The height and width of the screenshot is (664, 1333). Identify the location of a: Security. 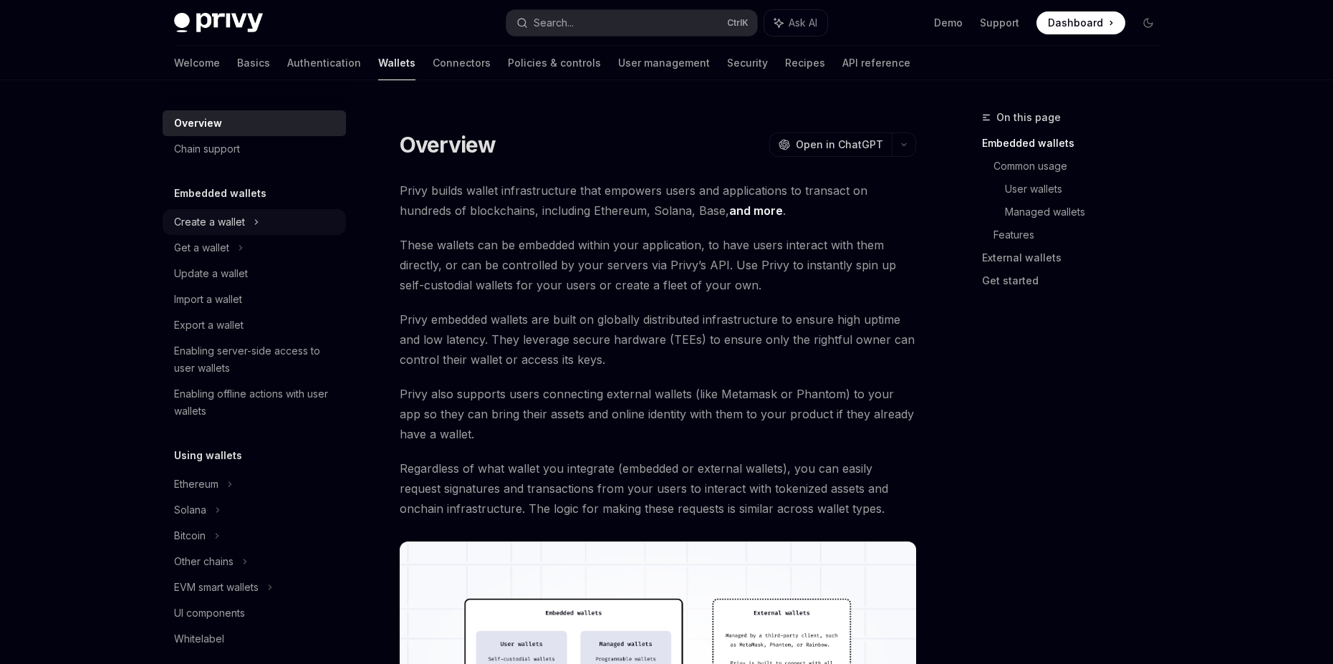
(747, 63).